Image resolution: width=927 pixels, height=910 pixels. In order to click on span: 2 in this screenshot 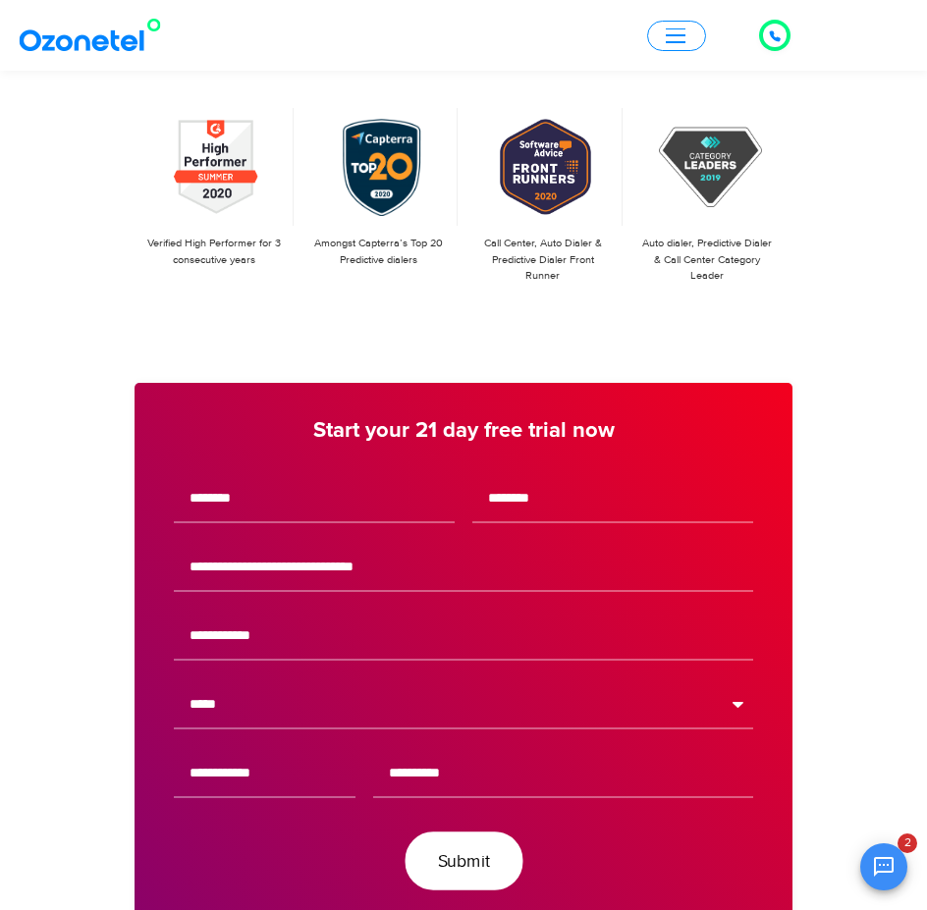, I will do `click(907, 844)`.